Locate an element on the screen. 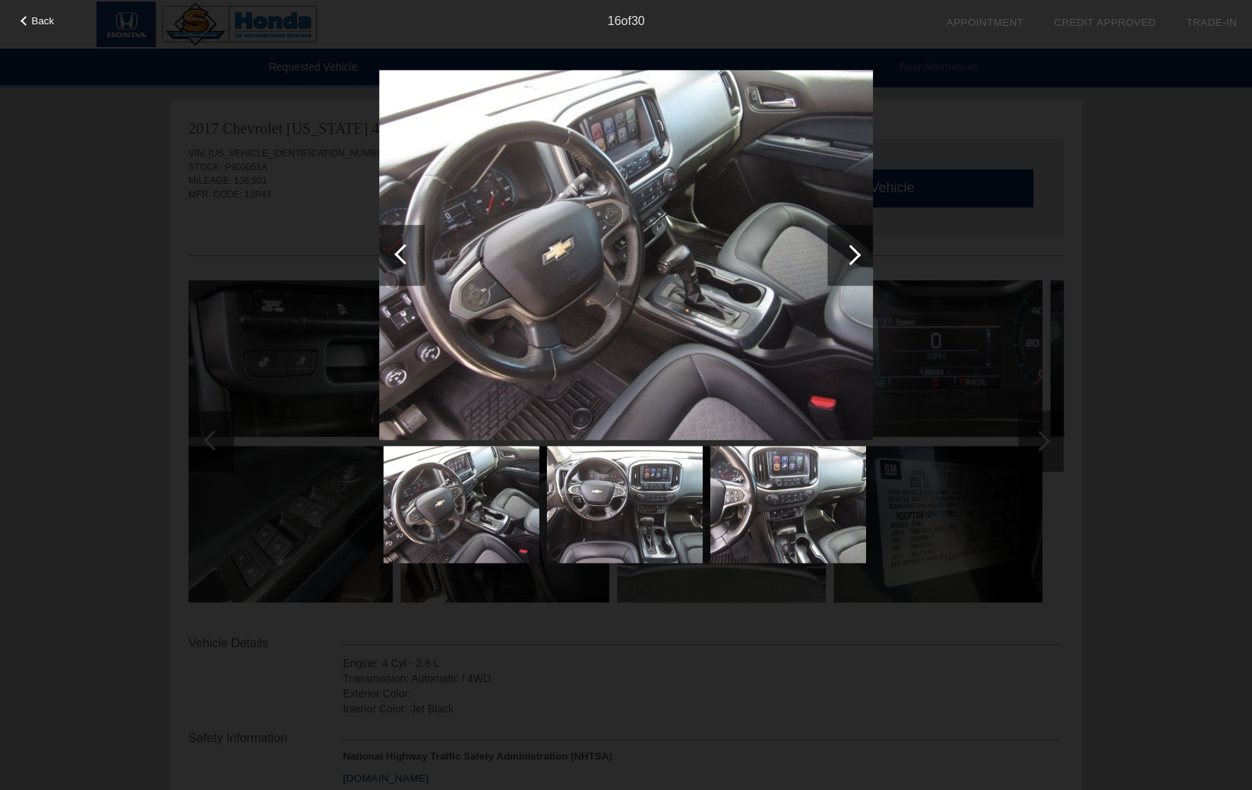  a: Appointment is located at coordinates (985, 22).